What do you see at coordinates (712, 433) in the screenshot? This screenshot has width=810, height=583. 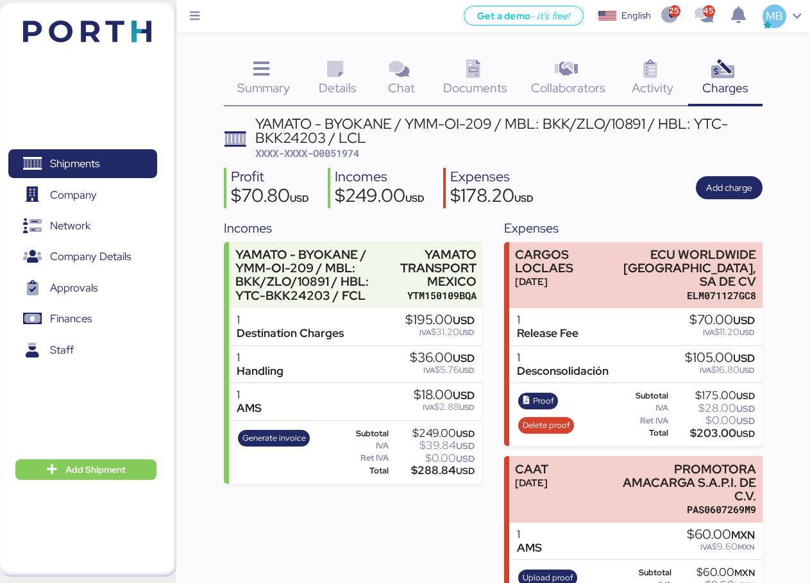 I see `div: $203.00` at bounding box center [712, 433].